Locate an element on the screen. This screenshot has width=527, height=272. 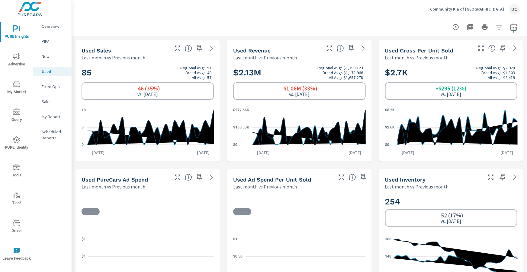
p: $1,178,966 is located at coordinates (354, 73).